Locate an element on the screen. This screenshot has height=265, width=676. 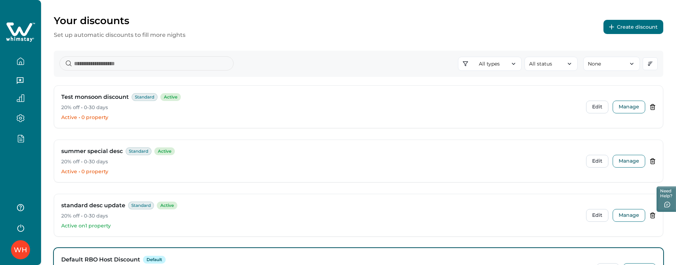
h3: Default RBO Host Discount is located at coordinates (101, 260).